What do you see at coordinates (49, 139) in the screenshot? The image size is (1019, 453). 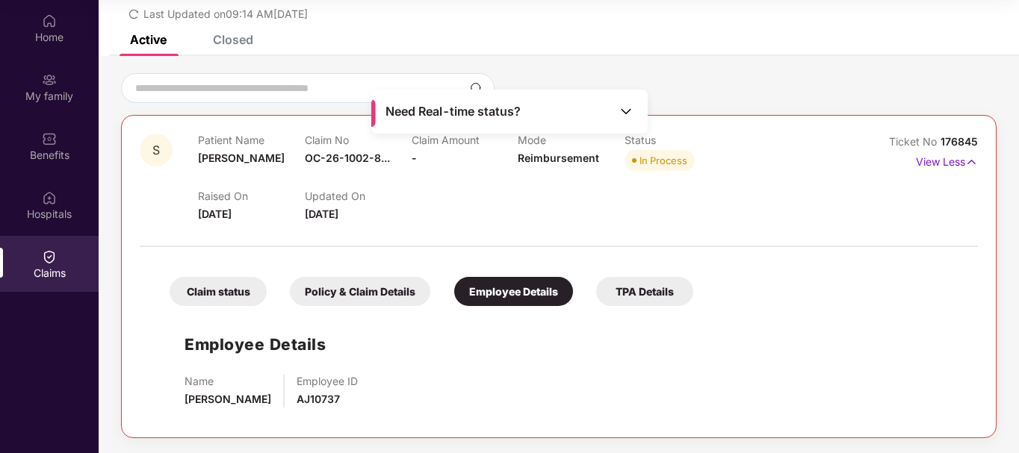 I see `img: svg+xml;base64,PHN2ZyBpZD0iQmVuZWZpdHMiIHhtbG5zPSJodHRwOi8vd3d3LnczLm9yZy8yMDAwL3N2ZyIgd2lkdGg9Ij...` at bounding box center [49, 139].